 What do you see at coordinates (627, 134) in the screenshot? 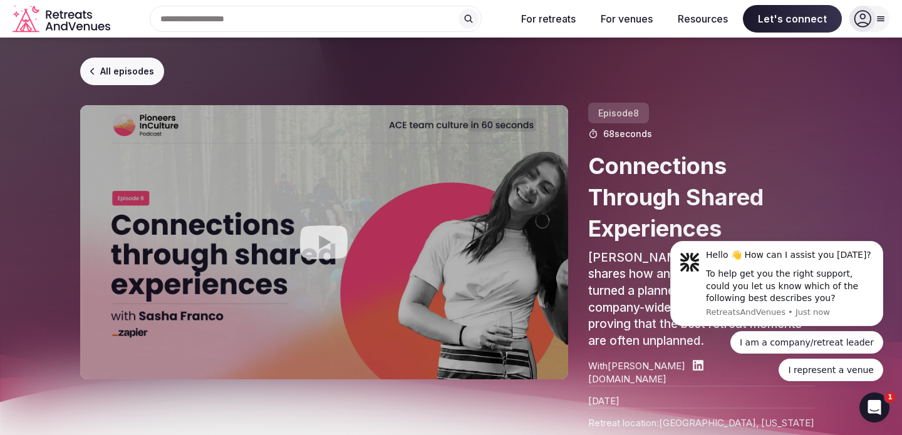
I see `span: 68 seconds` at bounding box center [627, 134].